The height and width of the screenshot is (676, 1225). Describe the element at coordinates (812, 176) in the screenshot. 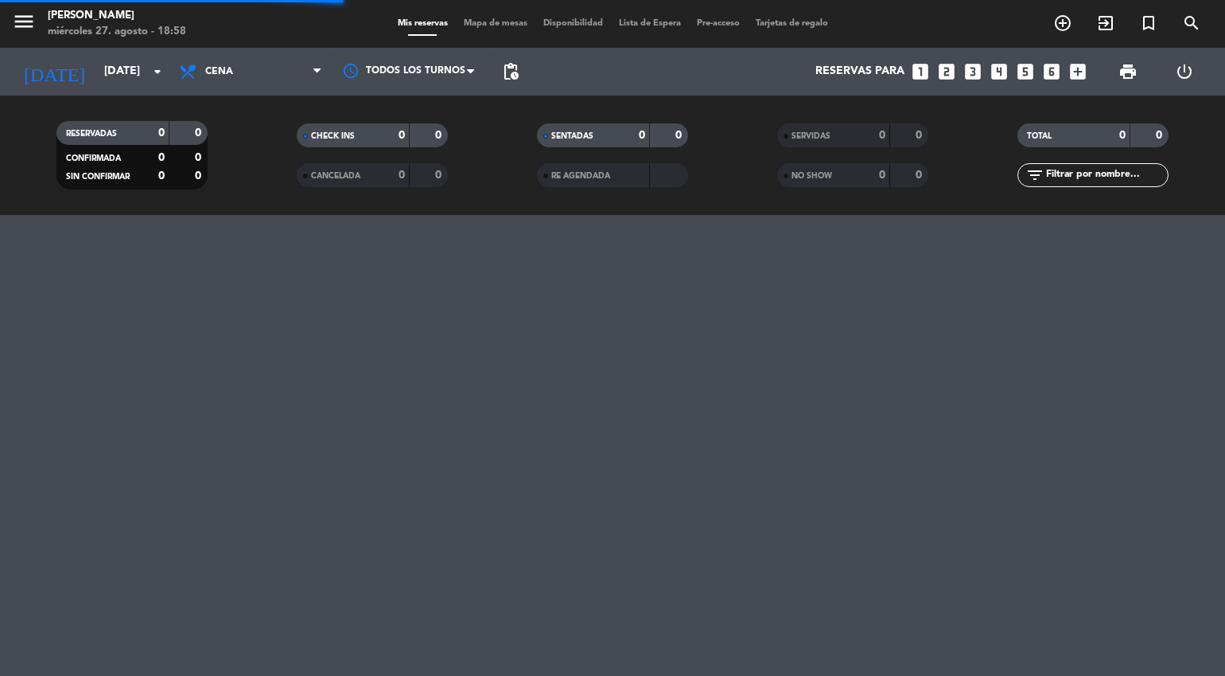

I see `span: NO SHOW` at that location.